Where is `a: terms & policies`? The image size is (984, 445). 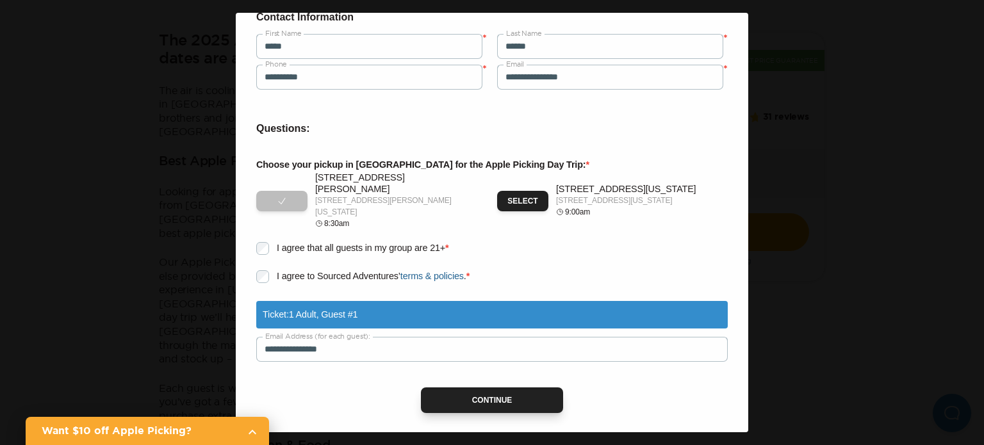 a: terms & policies is located at coordinates (432, 276).